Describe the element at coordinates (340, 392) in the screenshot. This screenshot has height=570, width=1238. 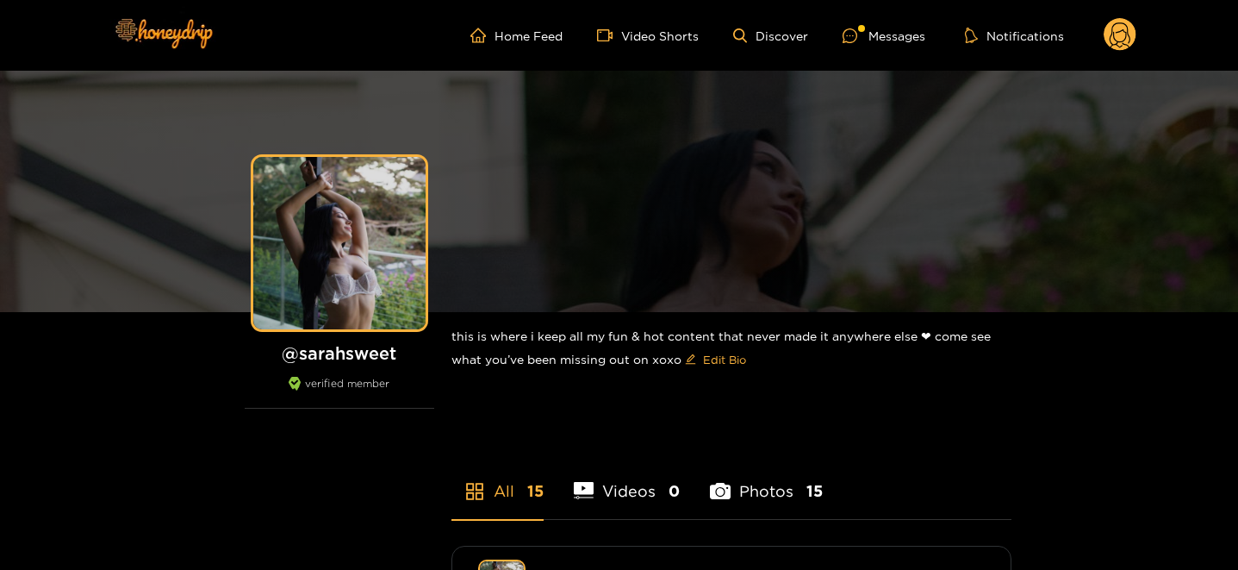
I see `div: verified member` at that location.